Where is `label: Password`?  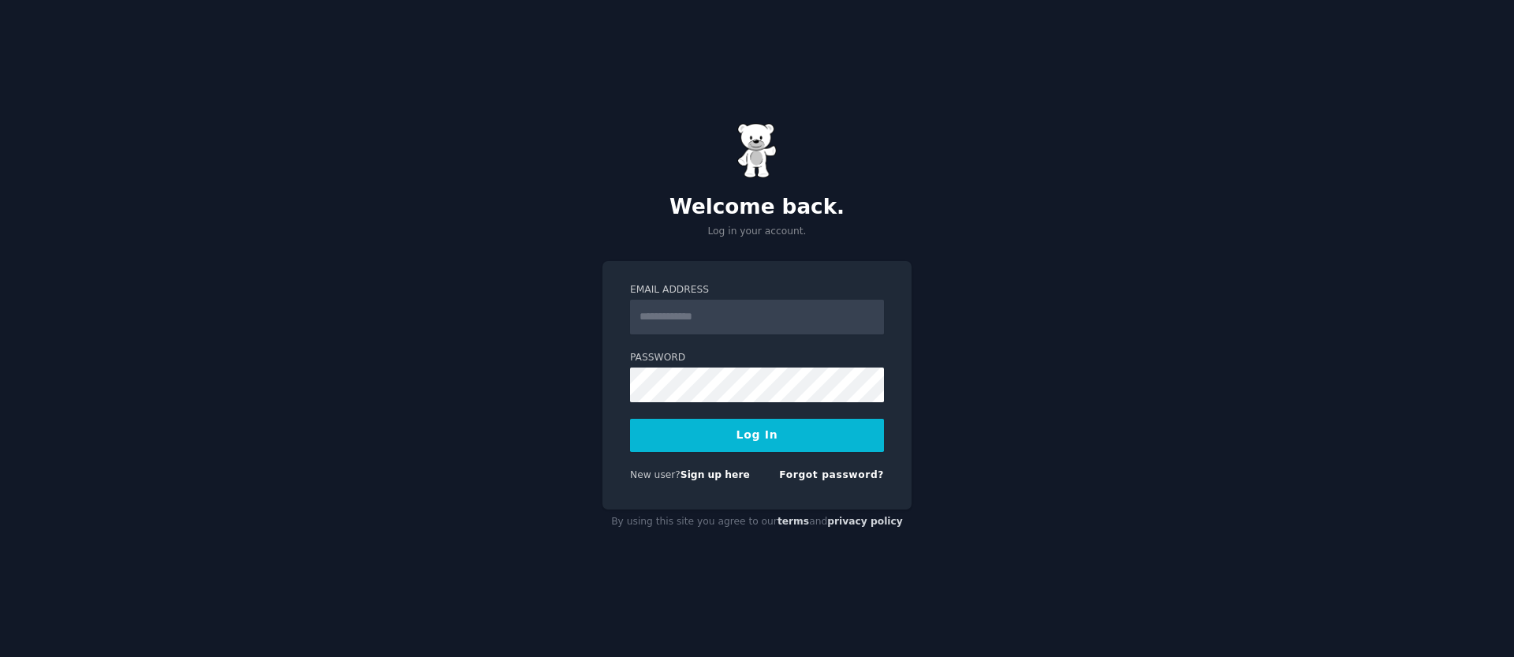 label: Password is located at coordinates (757, 358).